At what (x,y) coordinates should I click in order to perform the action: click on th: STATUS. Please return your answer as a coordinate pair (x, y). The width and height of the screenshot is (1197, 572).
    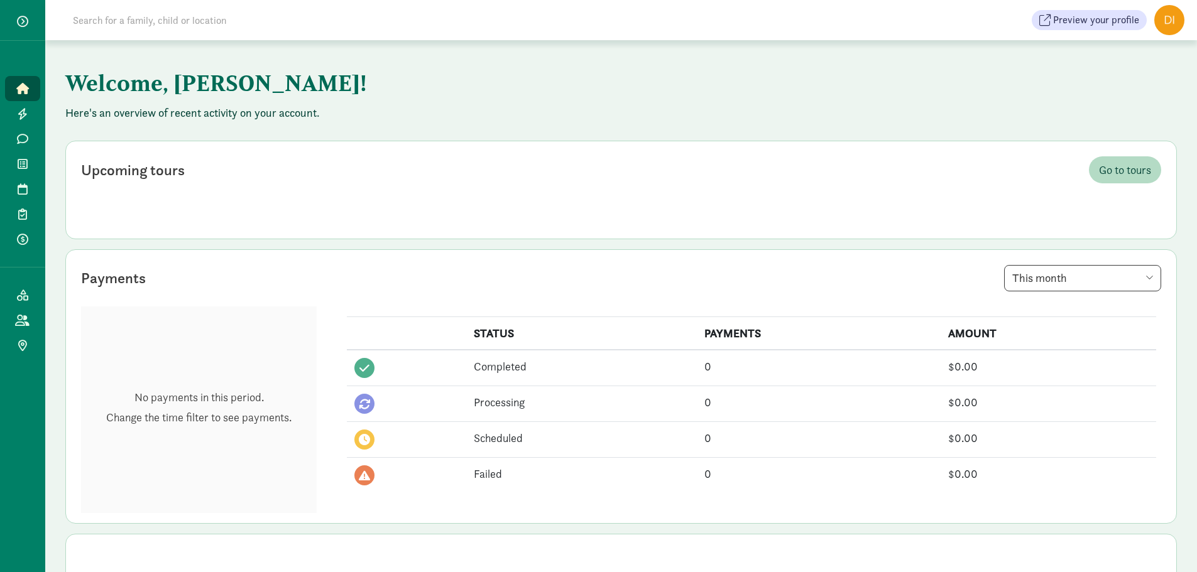
    Looking at the image, I should click on (581, 334).